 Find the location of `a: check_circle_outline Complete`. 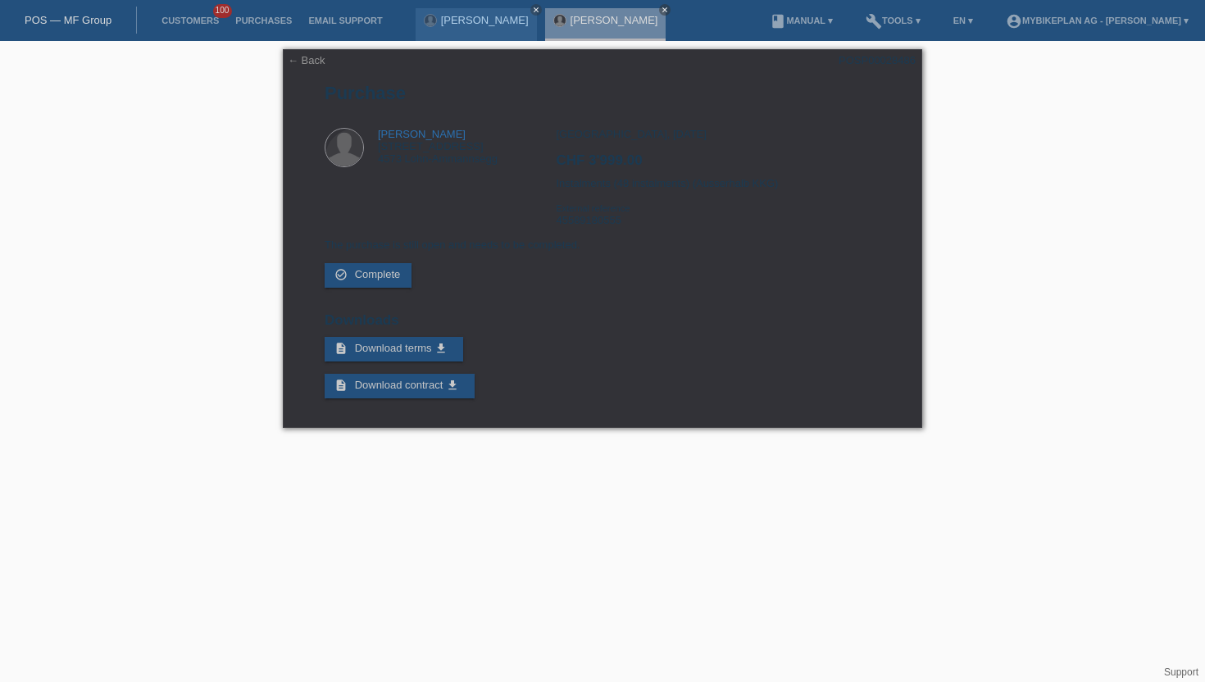

a: check_circle_outline Complete is located at coordinates (368, 275).